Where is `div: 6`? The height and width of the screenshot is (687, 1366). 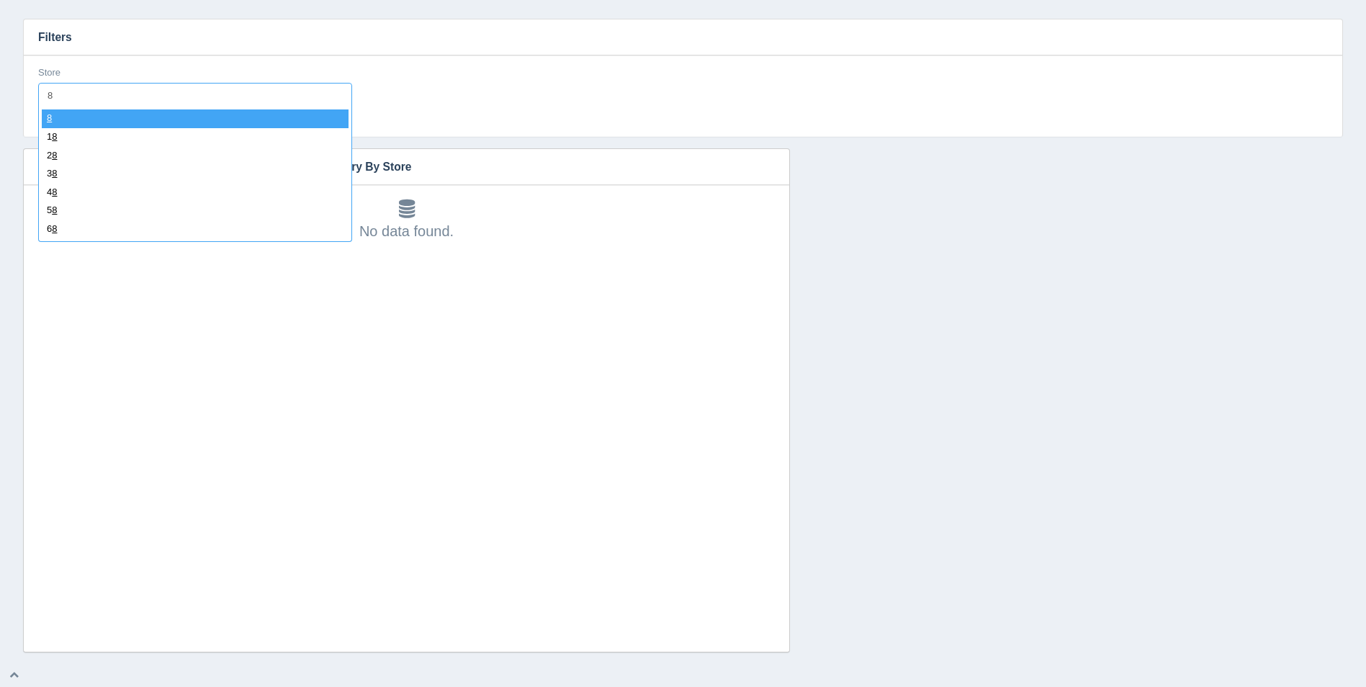 div: 6 is located at coordinates (195, 230).